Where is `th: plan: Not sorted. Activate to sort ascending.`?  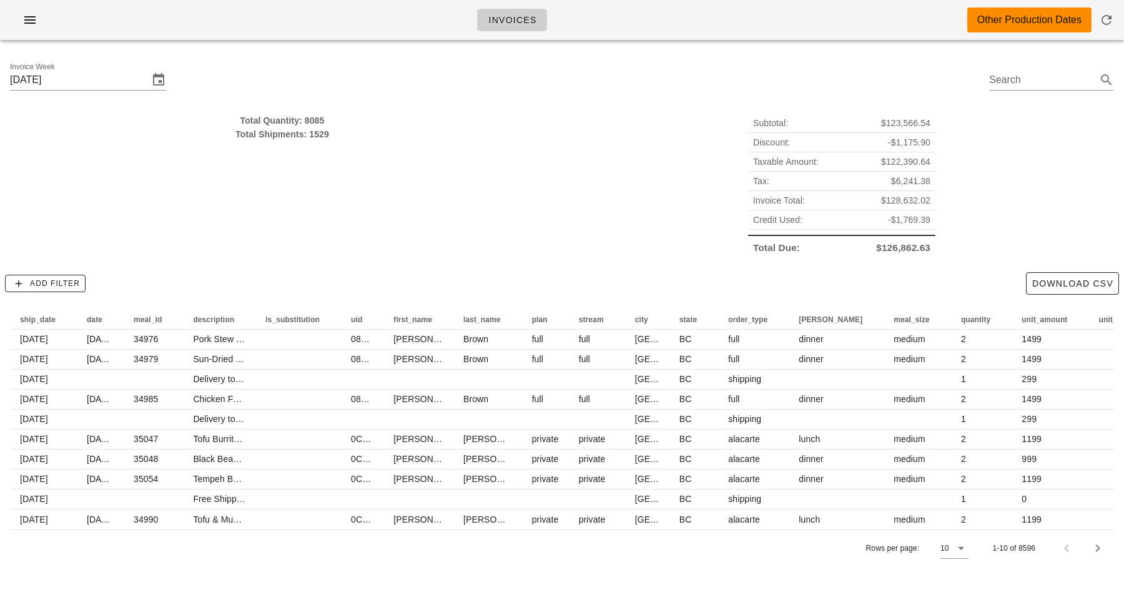
th: plan: Not sorted. Activate to sort ascending. is located at coordinates (545, 320).